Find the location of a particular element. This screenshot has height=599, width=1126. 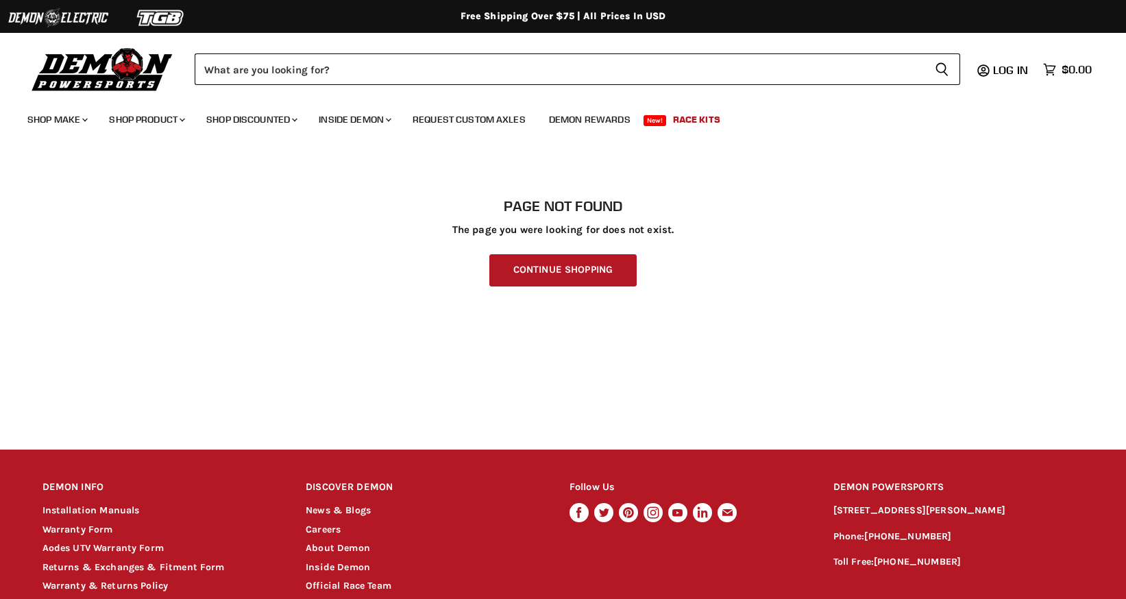

a: About Demon is located at coordinates (338, 548).